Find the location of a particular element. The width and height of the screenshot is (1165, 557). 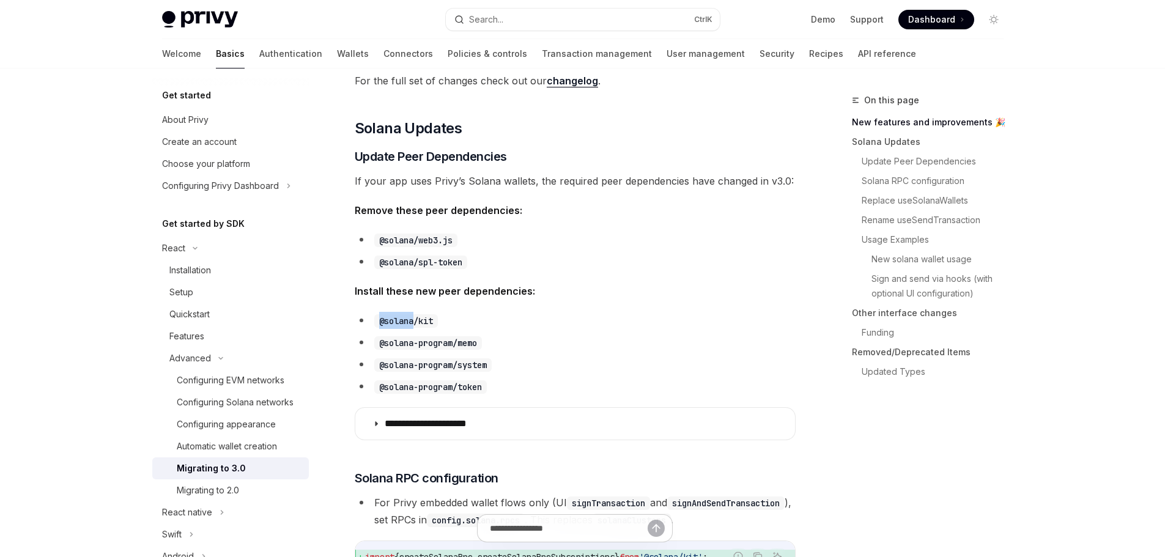

img: light logo is located at coordinates (200, 20).